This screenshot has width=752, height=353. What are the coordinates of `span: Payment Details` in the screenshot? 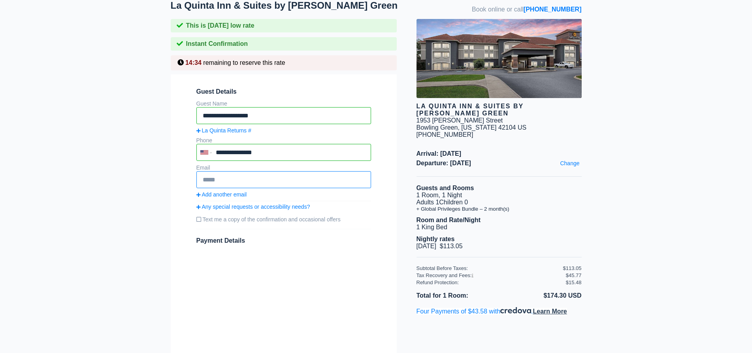 It's located at (221, 240).